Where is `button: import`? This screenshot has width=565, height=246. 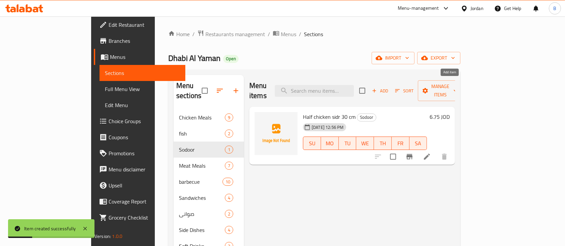
button: import is located at coordinates (393, 58).